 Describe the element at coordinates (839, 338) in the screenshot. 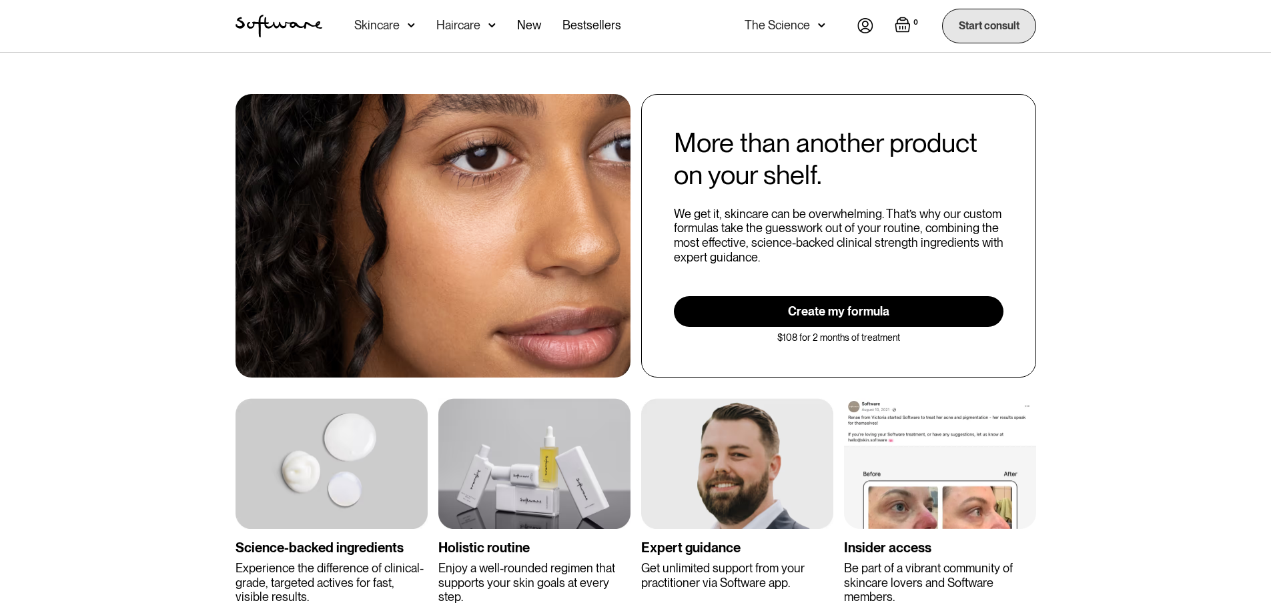

I see `div: $108 for 2 months of treatment` at that location.